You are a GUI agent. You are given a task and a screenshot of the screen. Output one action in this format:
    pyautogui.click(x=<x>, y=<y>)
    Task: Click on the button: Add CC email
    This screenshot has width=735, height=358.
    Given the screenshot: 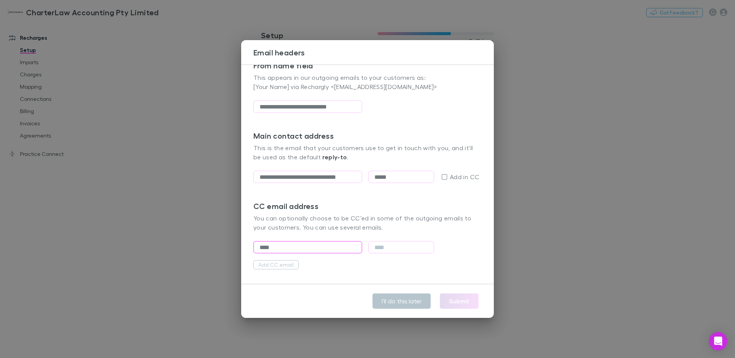 What is the action you would take?
    pyautogui.click(x=276, y=265)
    